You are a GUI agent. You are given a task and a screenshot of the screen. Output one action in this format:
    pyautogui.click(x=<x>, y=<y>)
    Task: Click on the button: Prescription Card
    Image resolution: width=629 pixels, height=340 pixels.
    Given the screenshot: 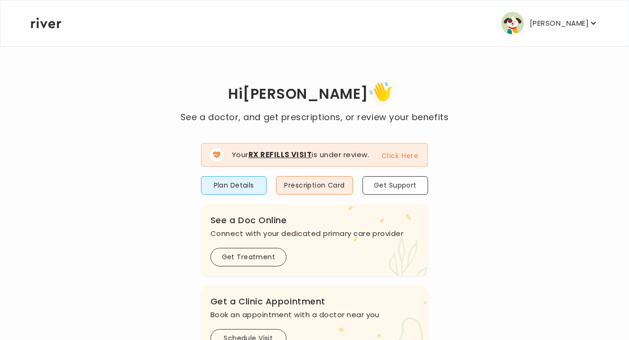 What is the action you would take?
    pyautogui.click(x=314, y=185)
    